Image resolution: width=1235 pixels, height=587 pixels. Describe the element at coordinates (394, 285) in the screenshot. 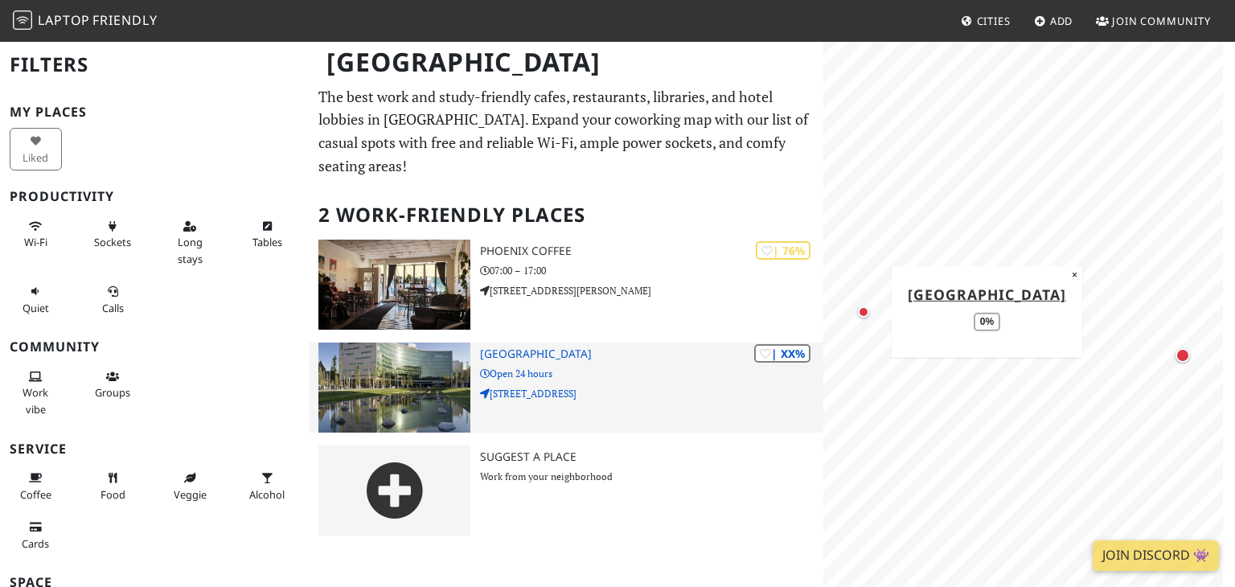

I see `img: Phoenix Coffee` at that location.